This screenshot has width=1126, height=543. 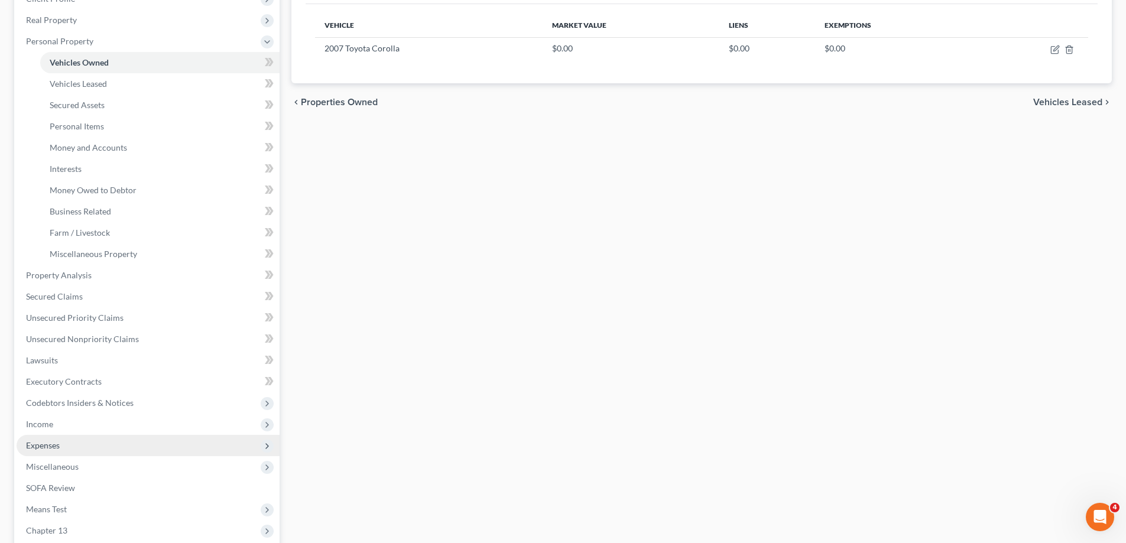 What do you see at coordinates (339, 102) in the screenshot?
I see `span: Properties Owned` at bounding box center [339, 102].